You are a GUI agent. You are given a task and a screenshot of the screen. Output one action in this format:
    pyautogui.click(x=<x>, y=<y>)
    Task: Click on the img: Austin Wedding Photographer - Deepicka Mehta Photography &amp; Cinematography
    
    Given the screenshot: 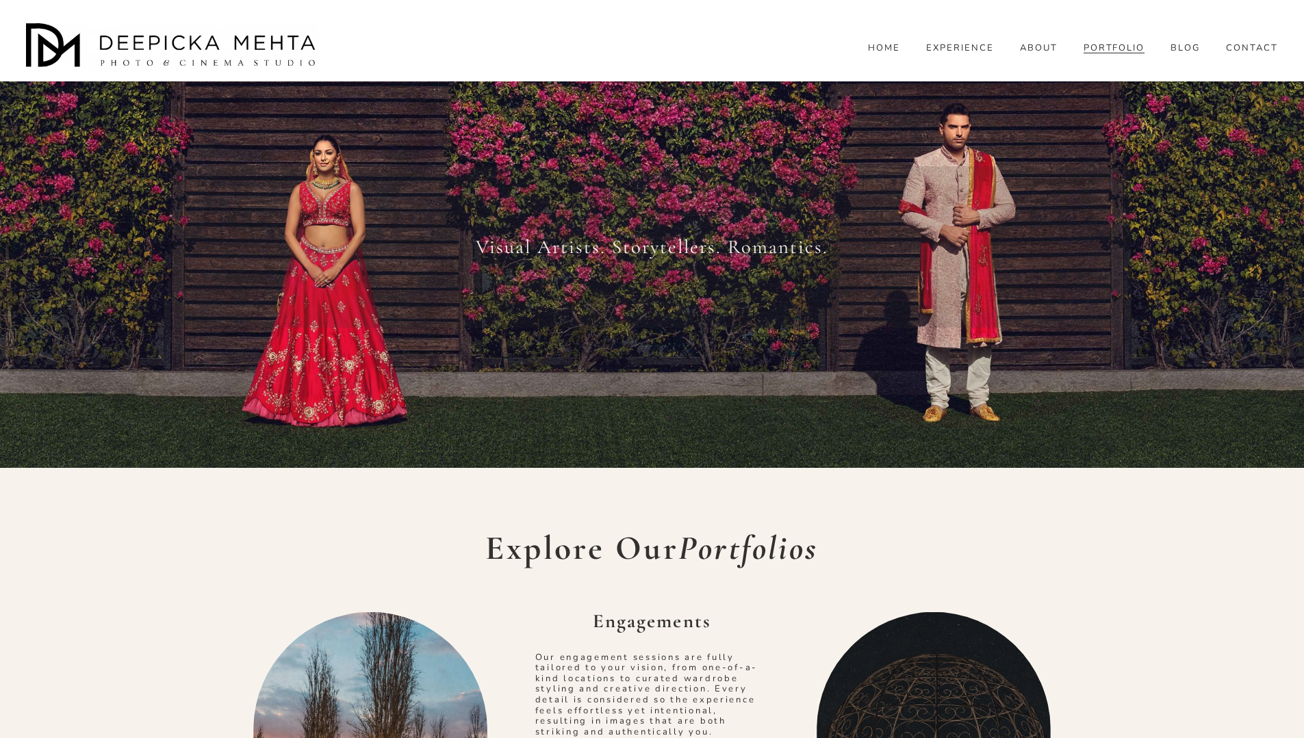 What is the action you would take?
    pyautogui.click(x=173, y=47)
    